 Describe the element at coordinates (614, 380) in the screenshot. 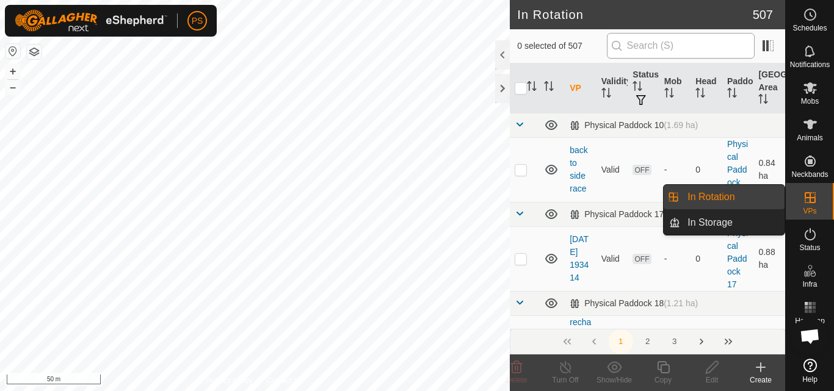

I see `div: Show/Hide` at that location.